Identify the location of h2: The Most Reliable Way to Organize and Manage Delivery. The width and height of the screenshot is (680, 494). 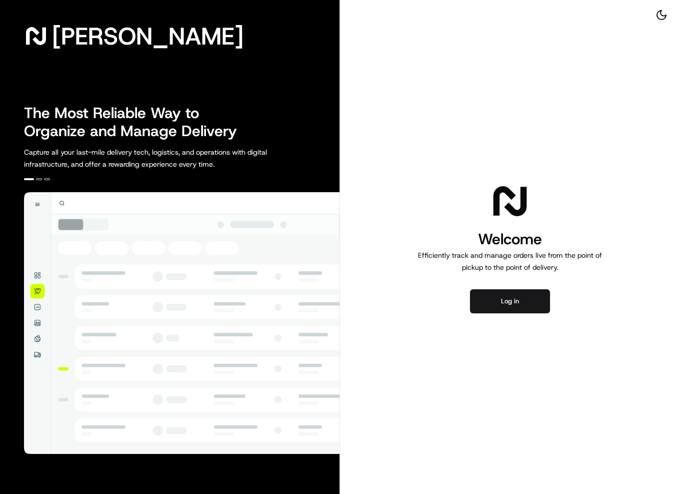
(136, 122).